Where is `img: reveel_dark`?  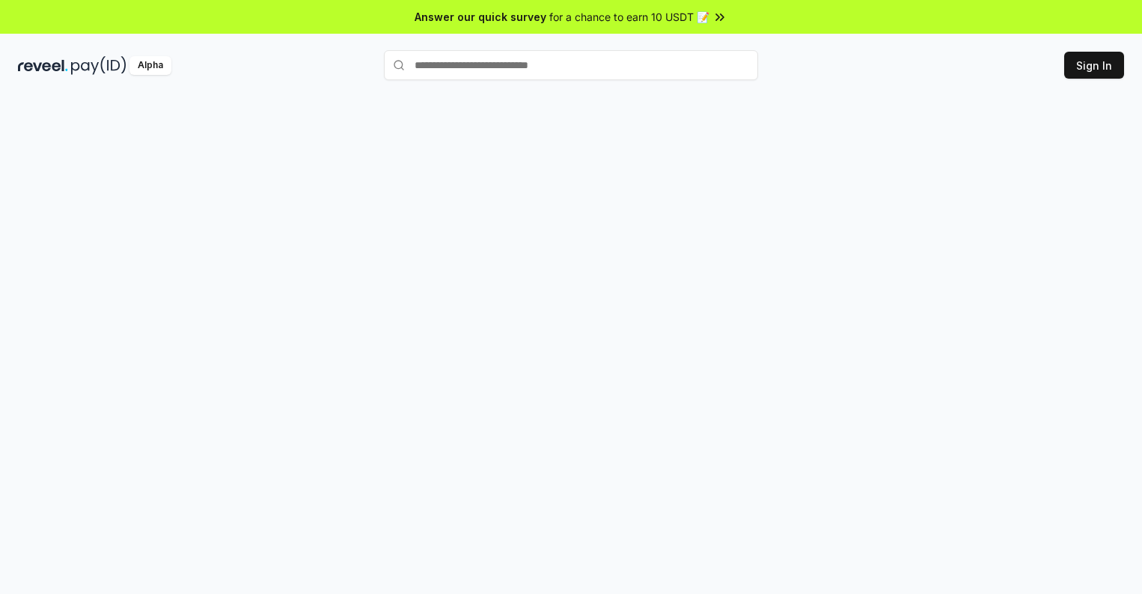
img: reveel_dark is located at coordinates (43, 65).